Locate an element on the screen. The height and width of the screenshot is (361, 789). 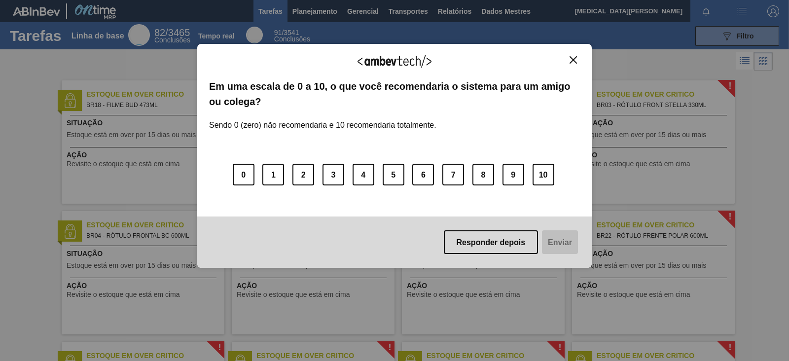
button: Fechar is located at coordinates (573, 60).